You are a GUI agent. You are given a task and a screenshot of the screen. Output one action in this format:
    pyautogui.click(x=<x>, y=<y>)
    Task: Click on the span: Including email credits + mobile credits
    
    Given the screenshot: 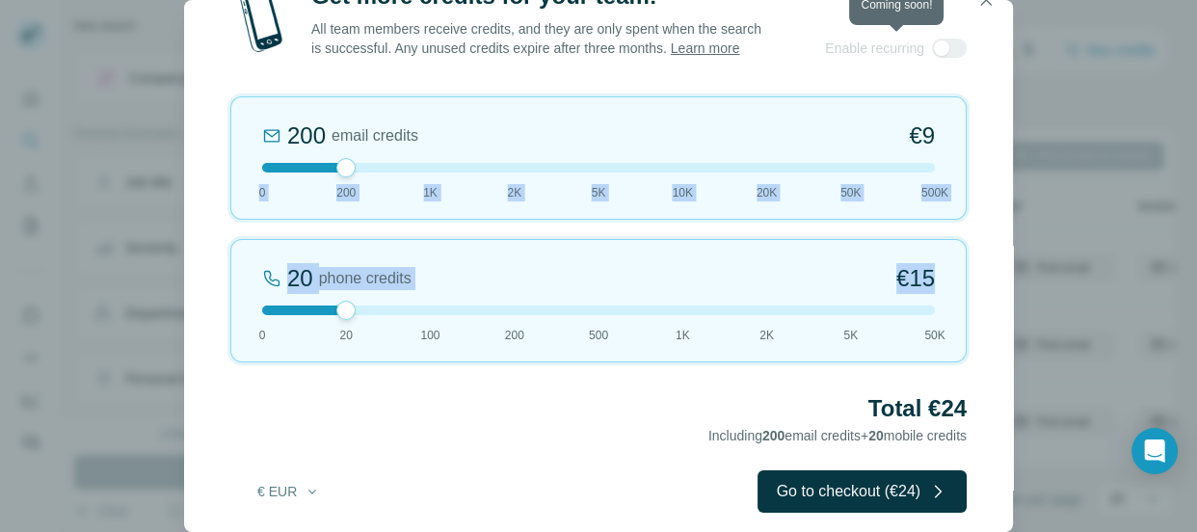 What is the action you would take?
    pyautogui.click(x=837, y=436)
    